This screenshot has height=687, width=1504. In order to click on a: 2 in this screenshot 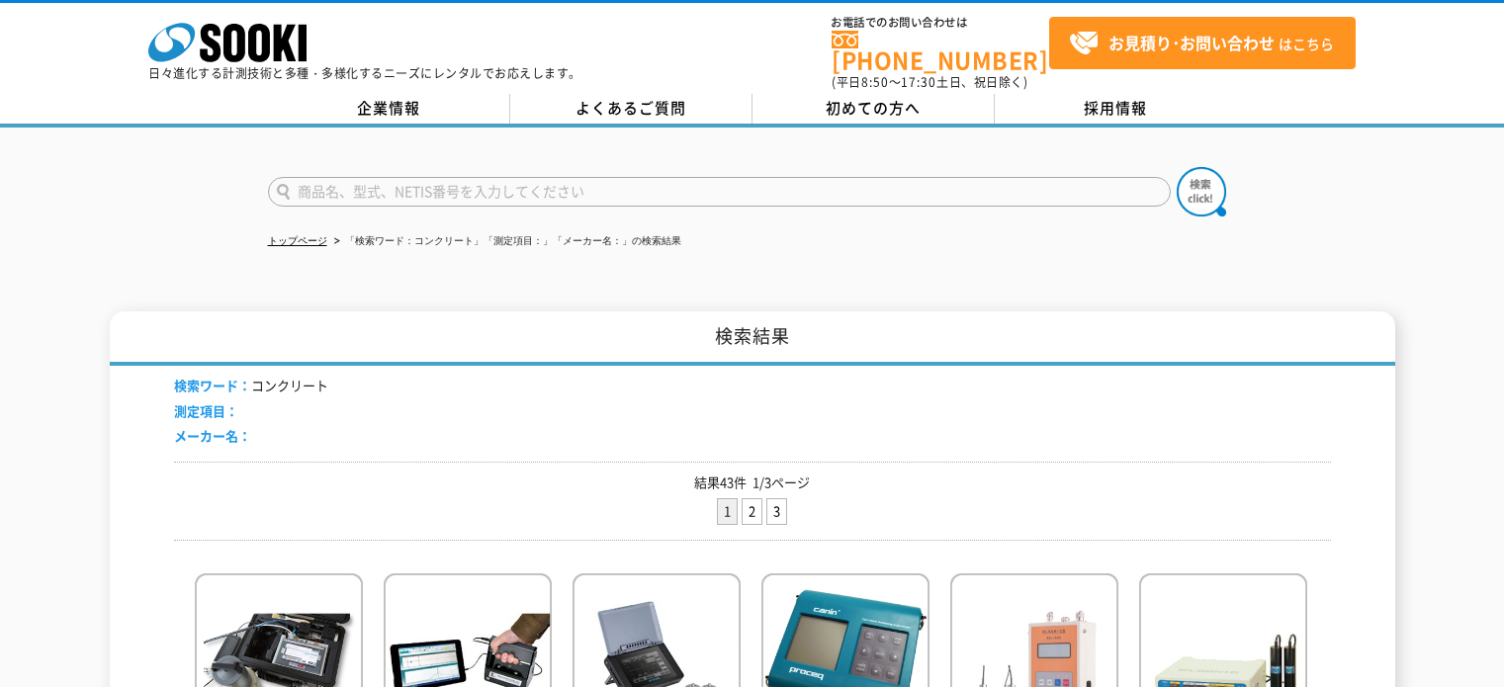, I will do `click(752, 511)`.